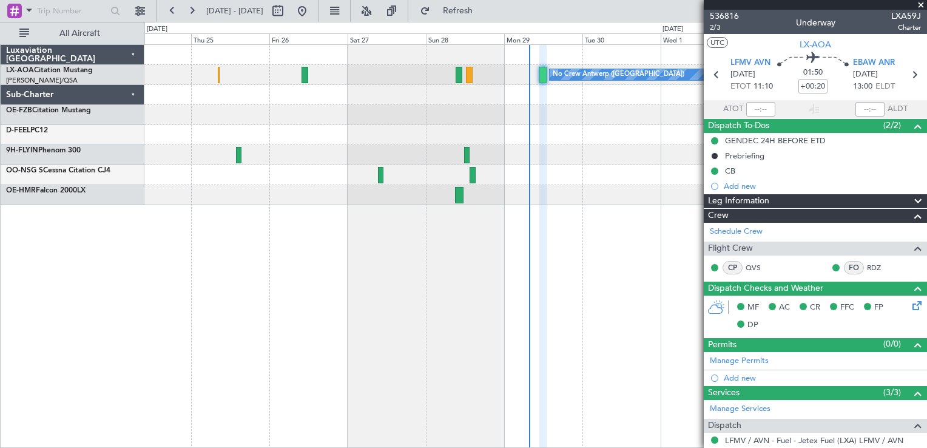  What do you see at coordinates (740, 87) in the screenshot?
I see `span: ETOT` at bounding box center [740, 87].